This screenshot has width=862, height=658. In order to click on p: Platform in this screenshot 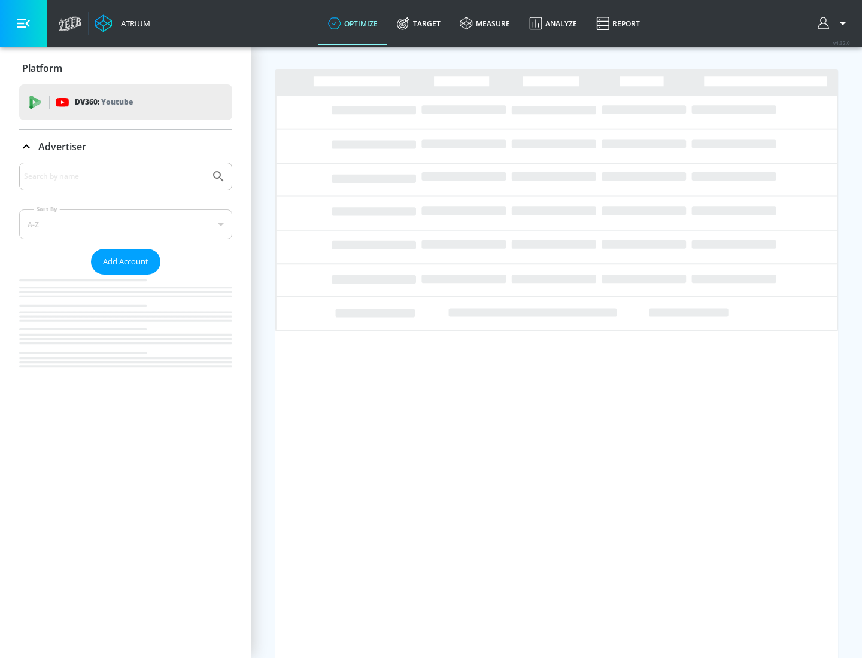, I will do `click(42, 68)`.